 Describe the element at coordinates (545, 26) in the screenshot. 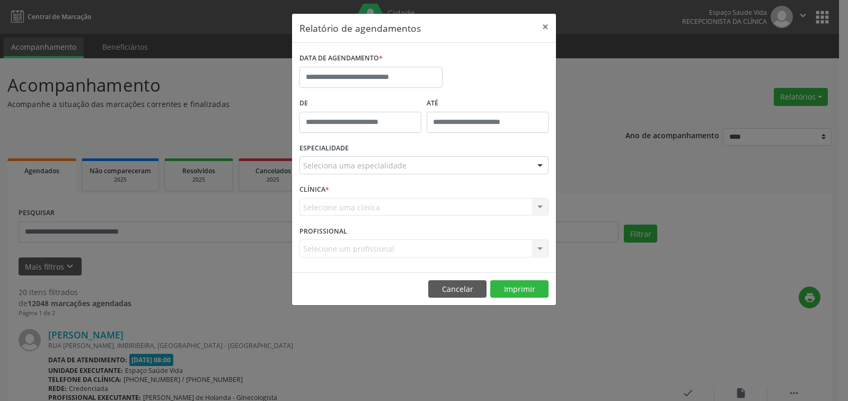

I see `button: Close` at that location.